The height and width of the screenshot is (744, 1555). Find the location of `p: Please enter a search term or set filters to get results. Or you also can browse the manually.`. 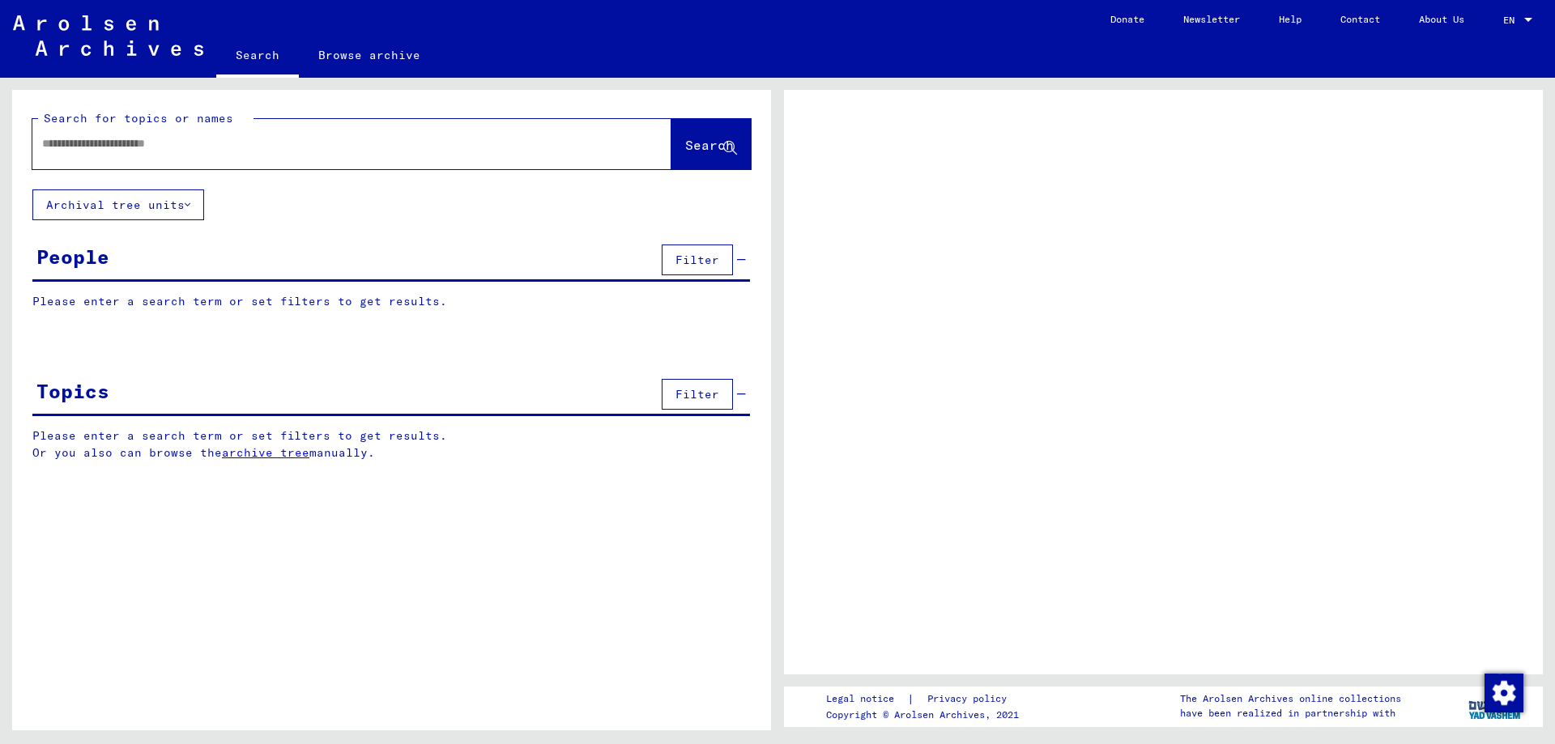

p: Please enter a search term or set filters to get results. Or you also can browse the manually. is located at coordinates (391, 445).